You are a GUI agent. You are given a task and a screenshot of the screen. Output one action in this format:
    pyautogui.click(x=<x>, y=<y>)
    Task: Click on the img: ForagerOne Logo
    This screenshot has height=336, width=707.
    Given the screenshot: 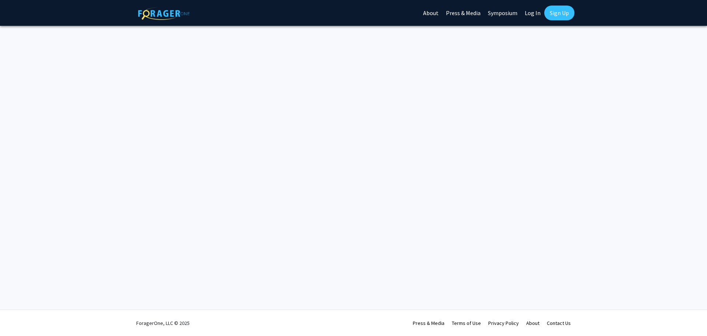 What is the action you would take?
    pyautogui.click(x=164, y=13)
    